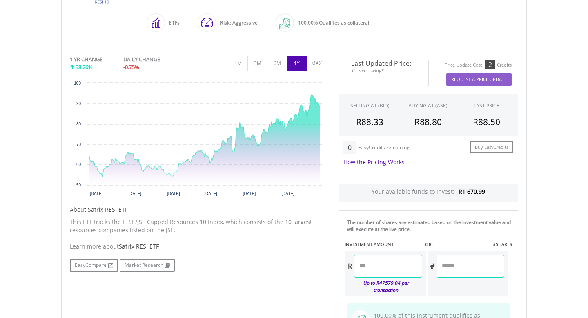  I want to click on label: #SHARES, so click(503, 244).